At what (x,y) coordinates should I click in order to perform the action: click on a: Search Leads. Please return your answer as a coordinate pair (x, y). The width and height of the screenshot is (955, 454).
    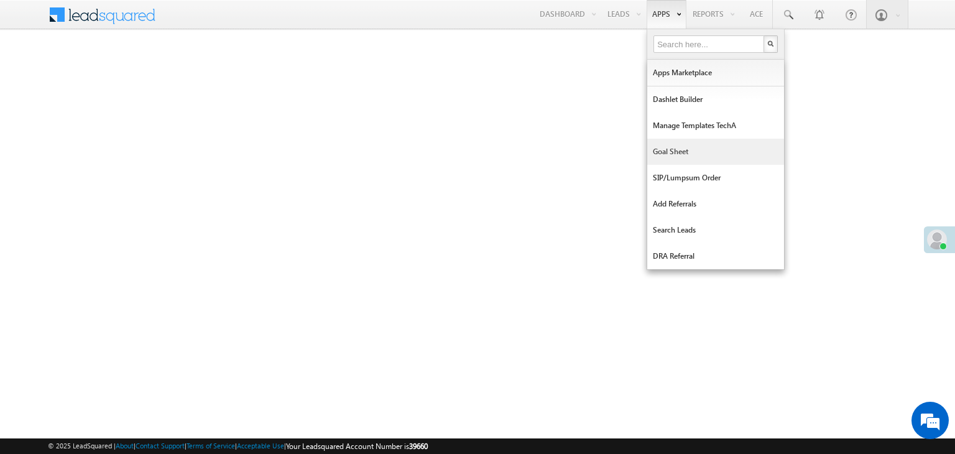
    Looking at the image, I should click on (716, 230).